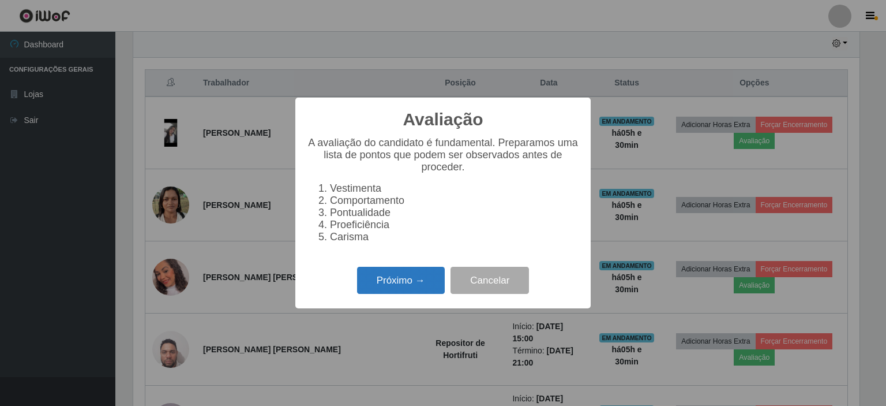 The width and height of the screenshot is (886, 406). I want to click on button: Próximo →, so click(401, 280).